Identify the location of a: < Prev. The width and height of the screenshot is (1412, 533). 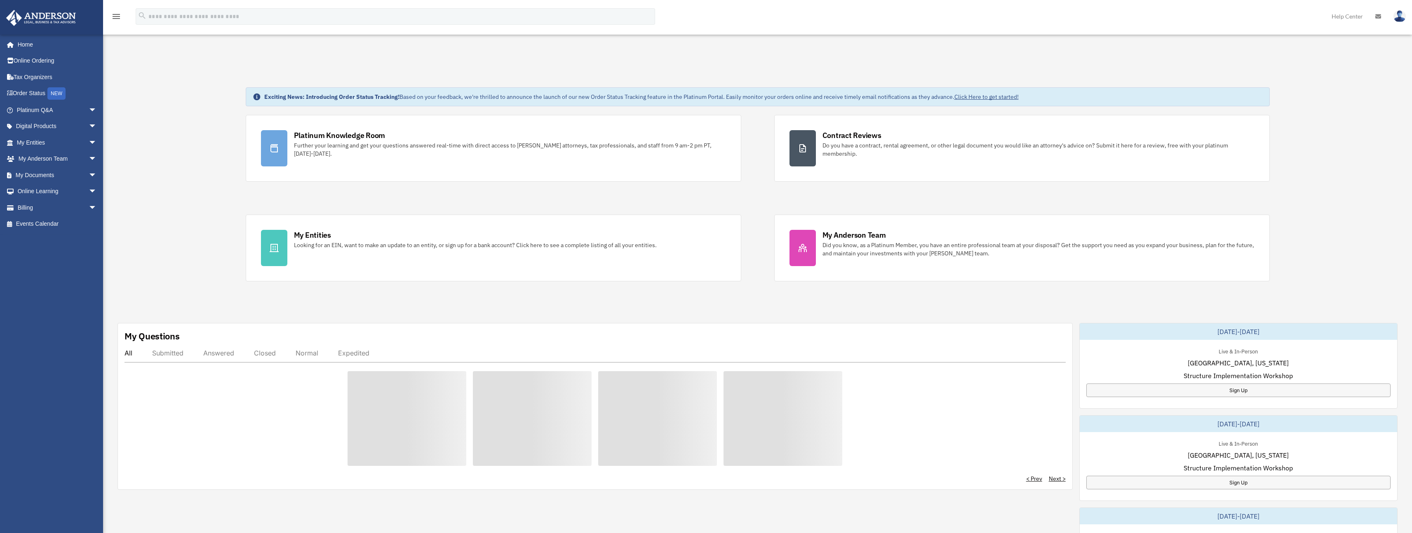
(1034, 479).